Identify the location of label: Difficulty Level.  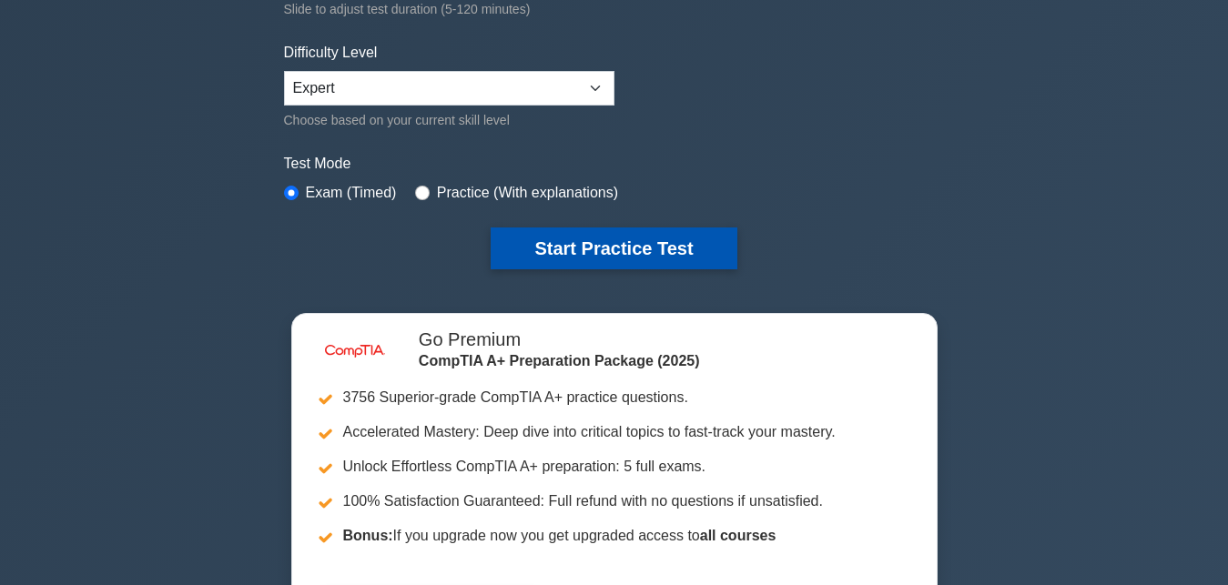
(331, 53).